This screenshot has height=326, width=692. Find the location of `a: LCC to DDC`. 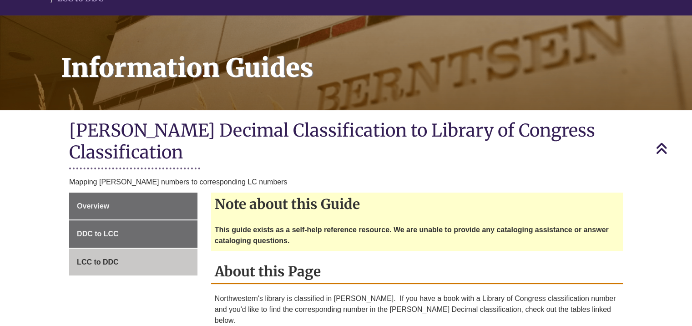

a: LCC to DDC is located at coordinates (133, 262).